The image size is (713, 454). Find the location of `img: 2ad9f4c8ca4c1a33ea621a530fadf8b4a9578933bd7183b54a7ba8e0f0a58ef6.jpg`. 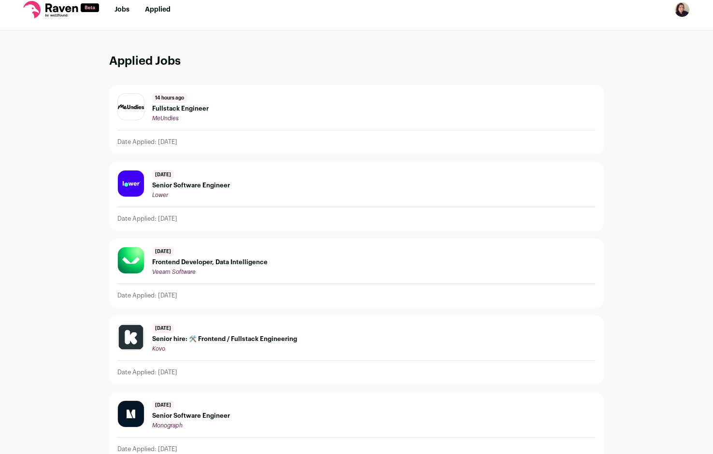

img: 2ad9f4c8ca4c1a33ea621a530fadf8b4a9578933bd7183b54a7ba8e0f0a58ef6.jpg is located at coordinates (131, 337).